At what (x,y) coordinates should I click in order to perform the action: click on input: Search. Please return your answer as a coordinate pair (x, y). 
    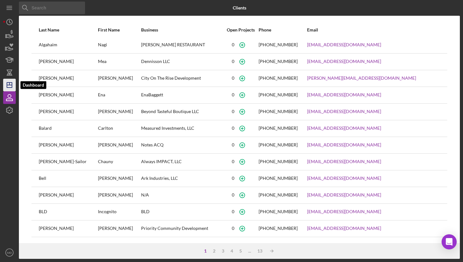
    Looking at the image, I should click on (52, 8).